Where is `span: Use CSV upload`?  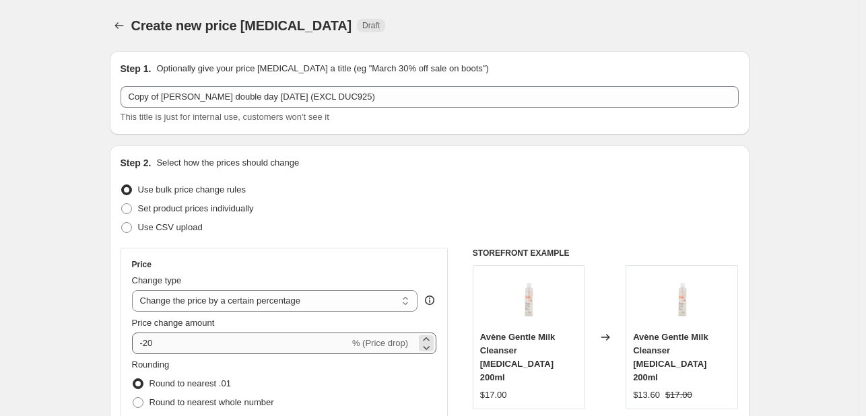
span: Use CSV upload is located at coordinates (170, 227).